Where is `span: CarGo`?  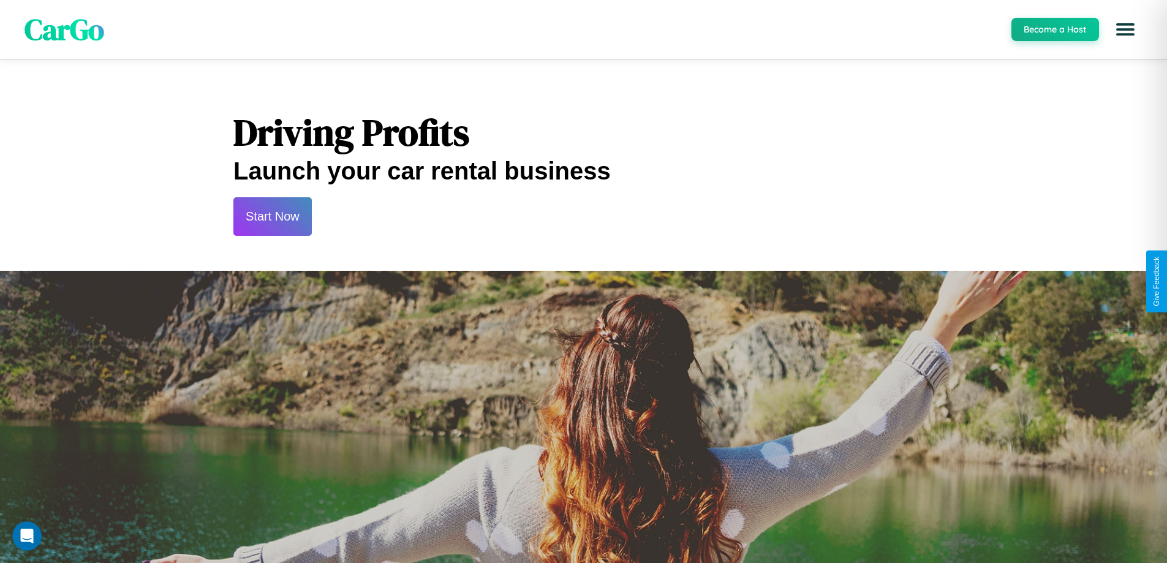
span: CarGo is located at coordinates (64, 29).